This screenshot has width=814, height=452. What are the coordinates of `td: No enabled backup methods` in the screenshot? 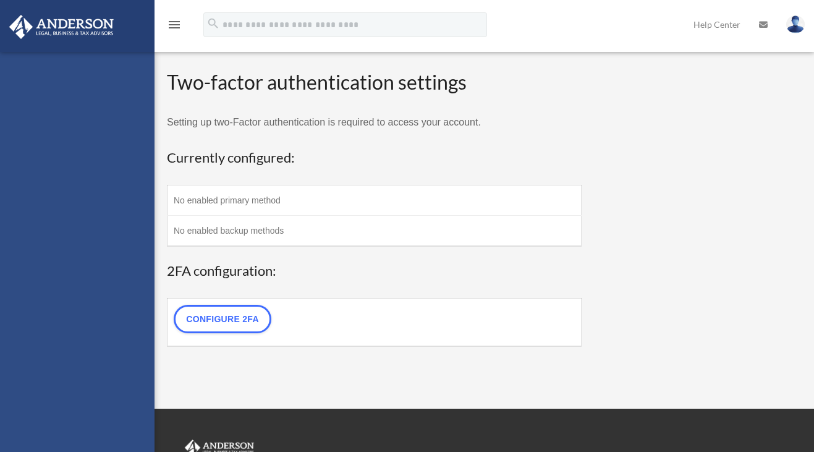 It's located at (374, 230).